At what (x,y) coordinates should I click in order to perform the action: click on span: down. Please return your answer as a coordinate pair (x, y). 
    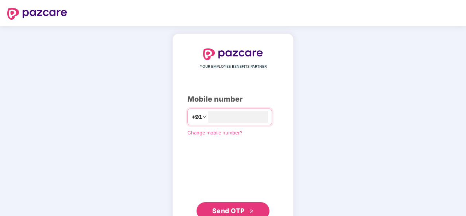
    Looking at the image, I should click on (205, 117).